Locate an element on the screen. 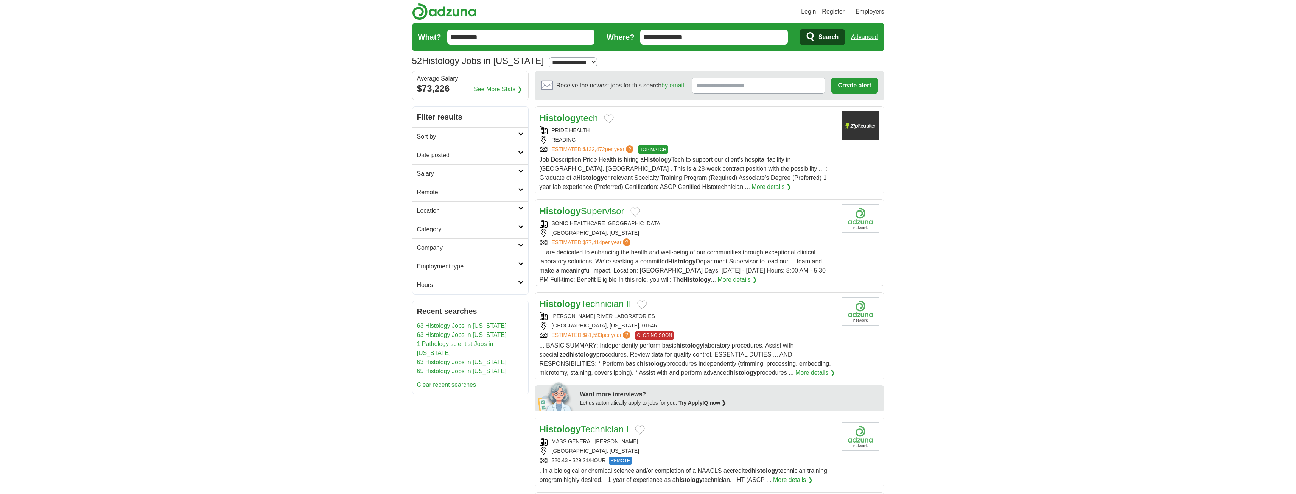 Image resolution: width=1296 pixels, height=494 pixels. a: Advanced is located at coordinates (865, 37).